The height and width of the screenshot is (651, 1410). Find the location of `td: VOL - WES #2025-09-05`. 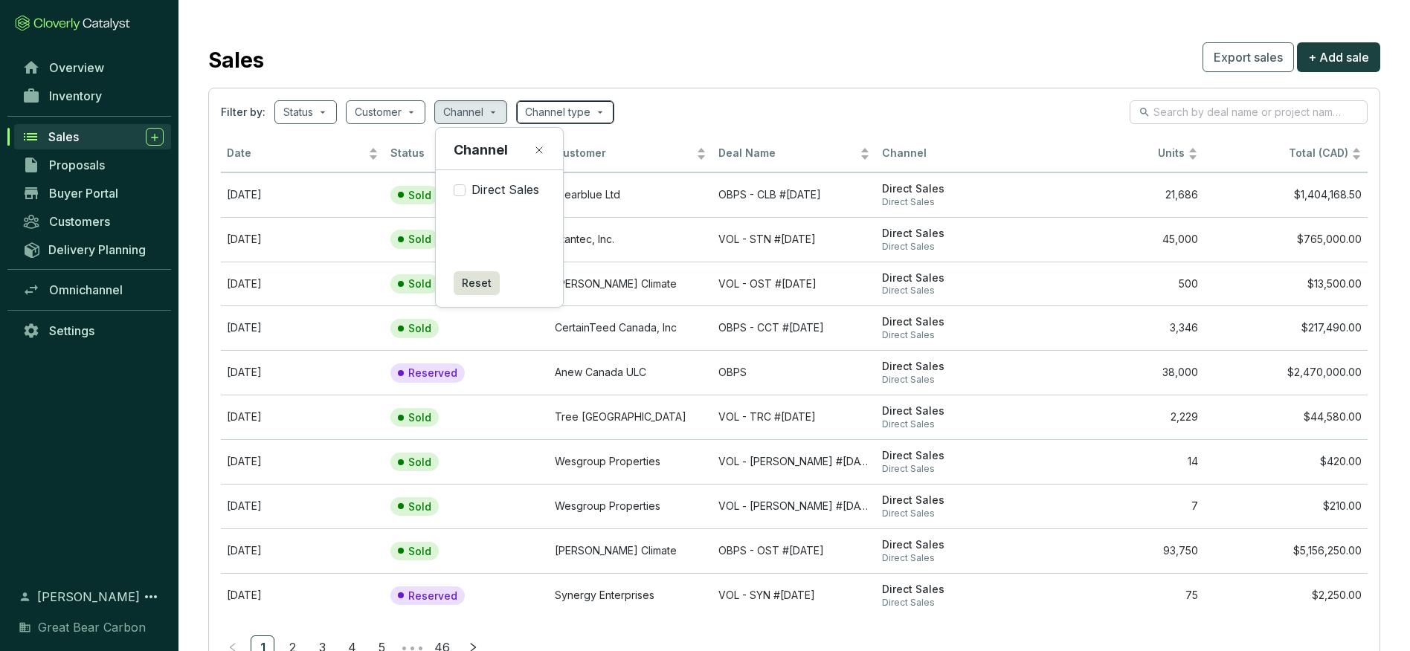

td: VOL - WES #2025-09-05 is located at coordinates (794, 462).